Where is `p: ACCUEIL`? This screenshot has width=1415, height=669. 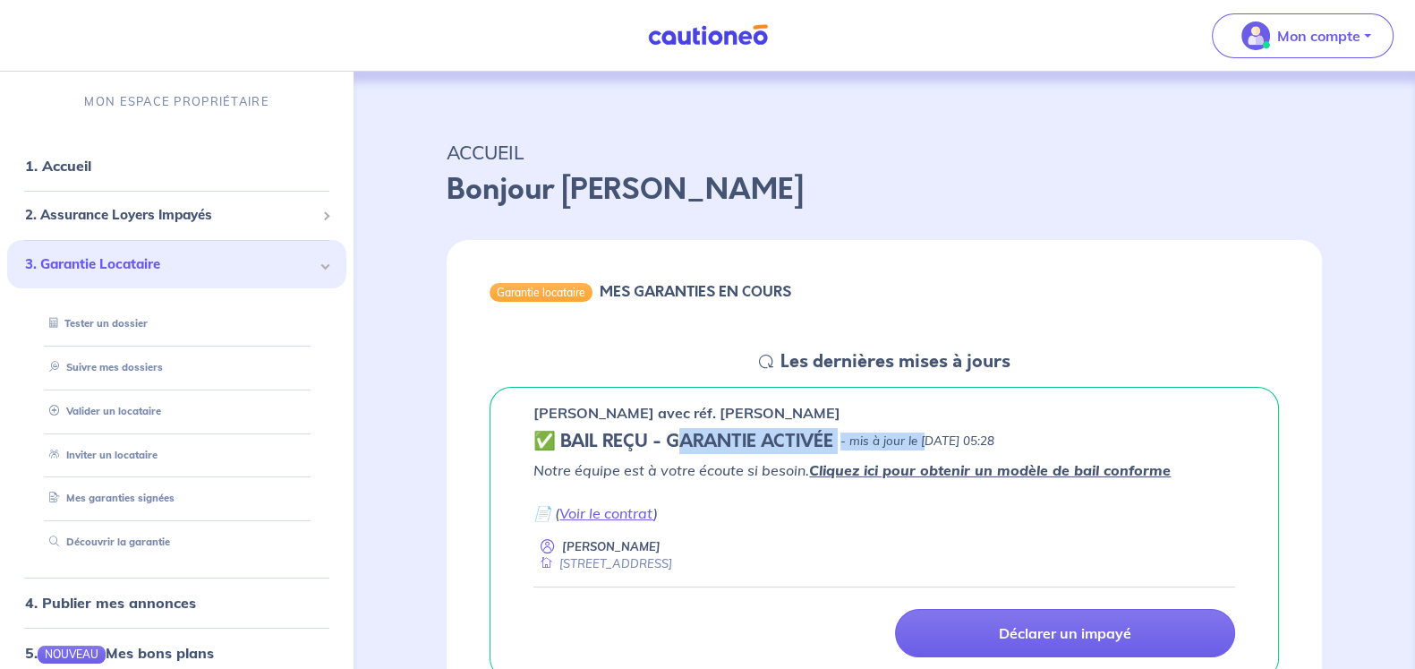 p: ACCUEIL is located at coordinates (884, 152).